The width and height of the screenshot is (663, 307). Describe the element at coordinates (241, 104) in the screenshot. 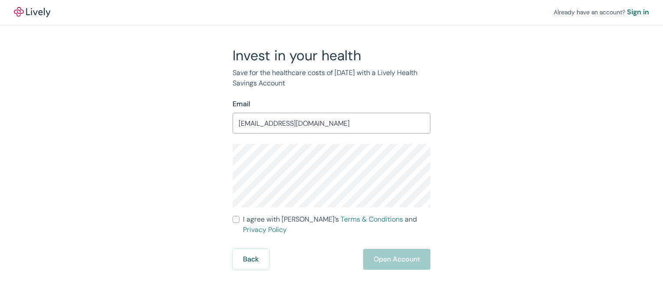

I see `label: Email` at that location.